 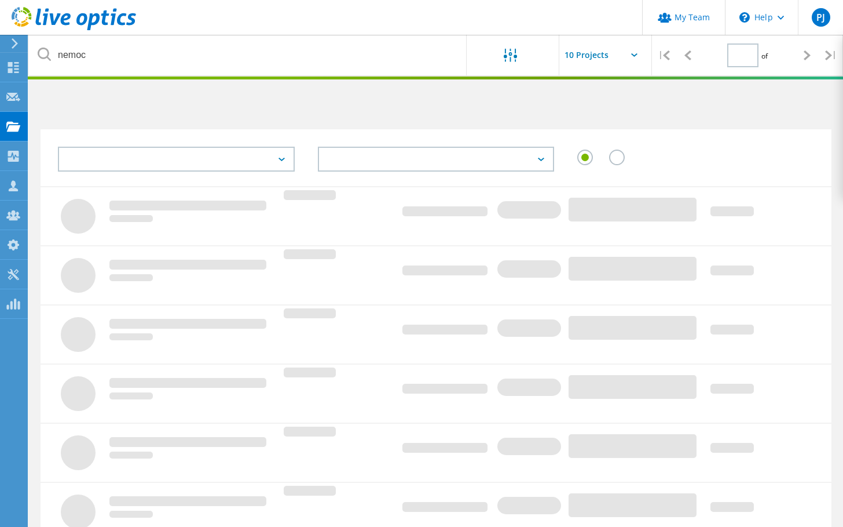 I want to click on input: undefined, so click(x=248, y=55).